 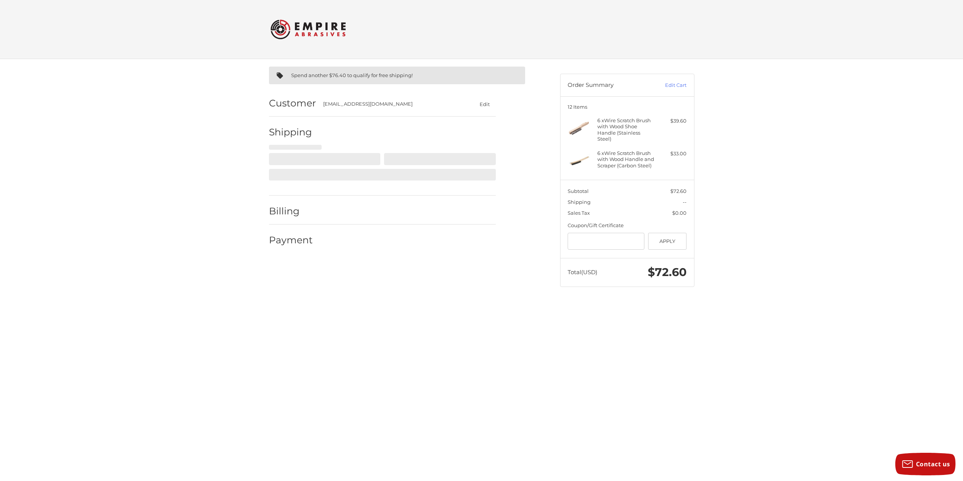 What do you see at coordinates (667, 85) in the screenshot?
I see `a: Edit Cart` at bounding box center [667, 85].